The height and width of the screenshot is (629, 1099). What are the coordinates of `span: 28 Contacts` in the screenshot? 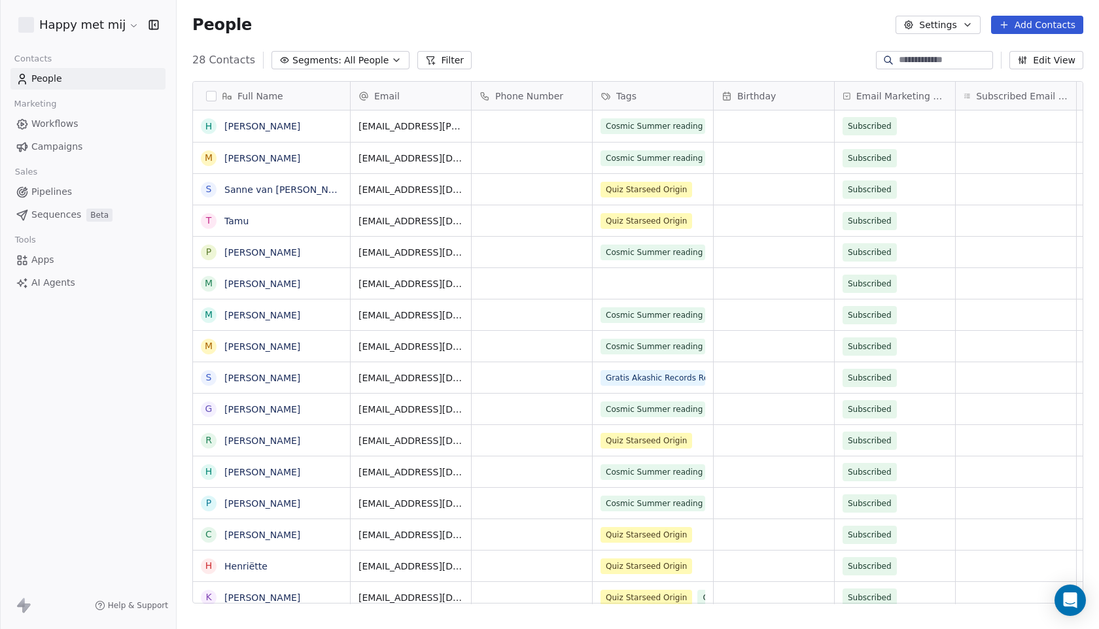 It's located at (224, 60).